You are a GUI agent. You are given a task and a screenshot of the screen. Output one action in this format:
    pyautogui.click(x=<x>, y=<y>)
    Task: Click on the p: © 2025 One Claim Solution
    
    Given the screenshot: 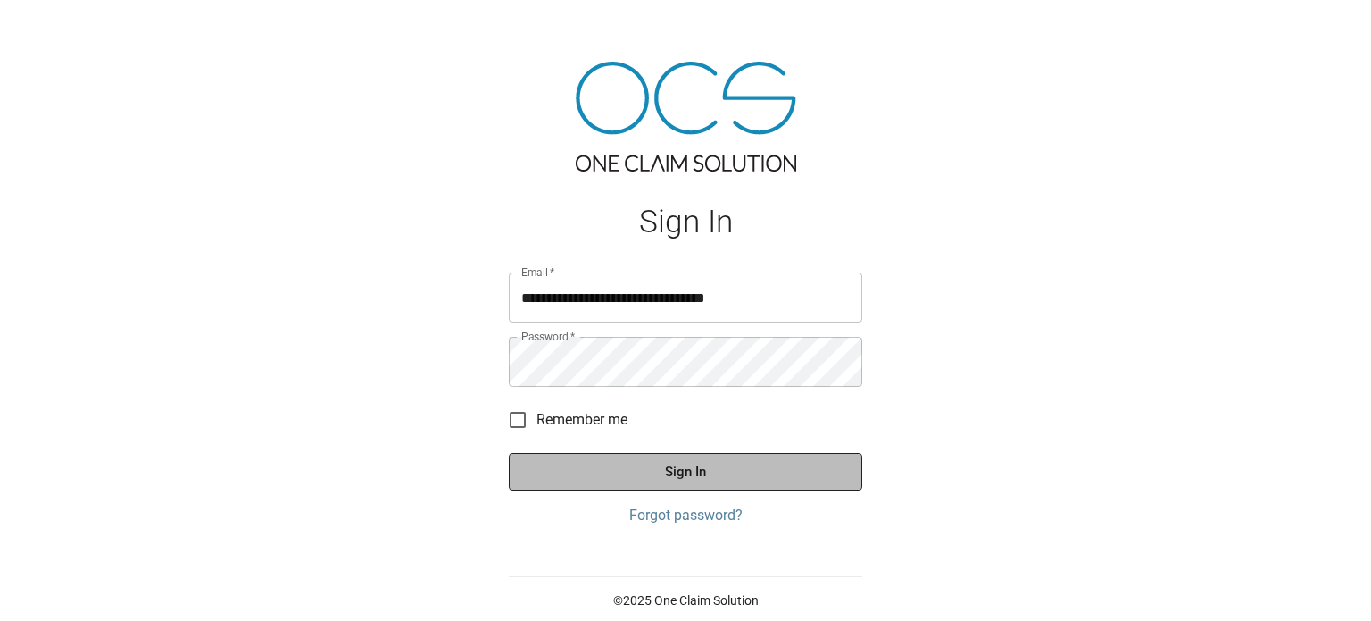 What is the action you would take?
    pyautogui.click(x=686, y=600)
    